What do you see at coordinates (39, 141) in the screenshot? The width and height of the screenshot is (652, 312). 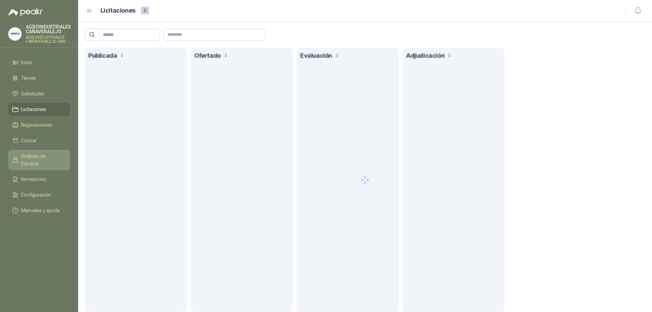 I see `a: Cotizar` at bounding box center [39, 141].